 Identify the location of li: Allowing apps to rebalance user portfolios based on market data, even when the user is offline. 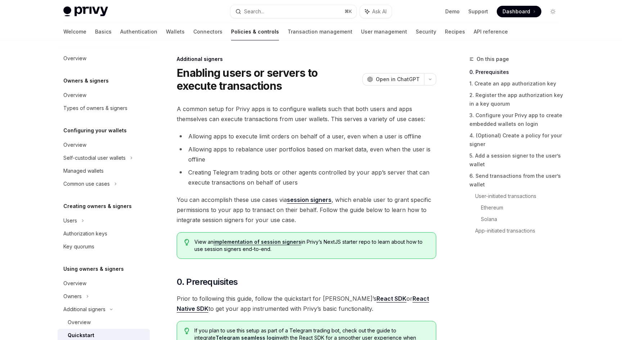
(307, 154).